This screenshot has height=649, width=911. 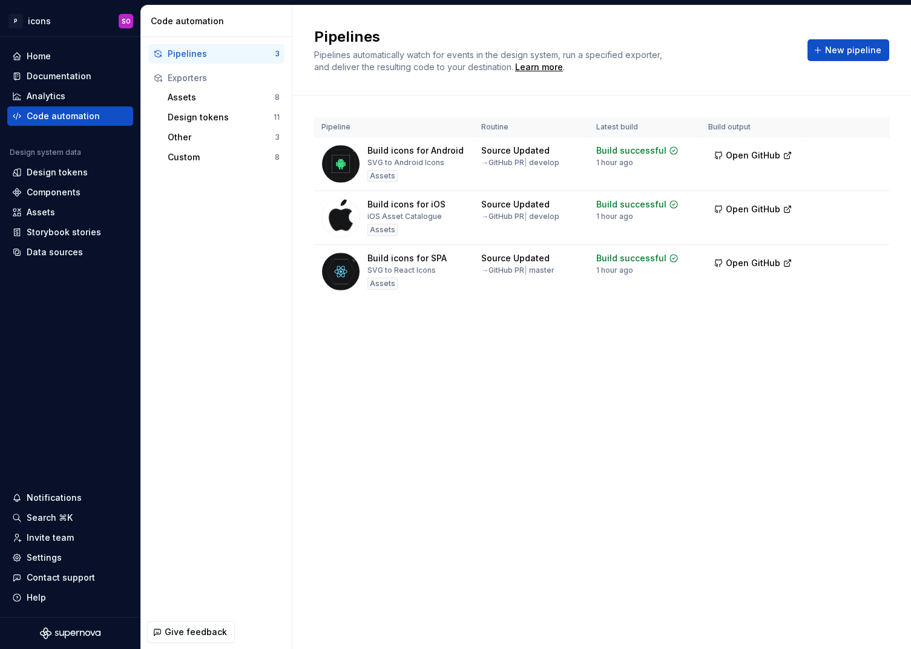 I want to click on div: Invite team, so click(x=50, y=538).